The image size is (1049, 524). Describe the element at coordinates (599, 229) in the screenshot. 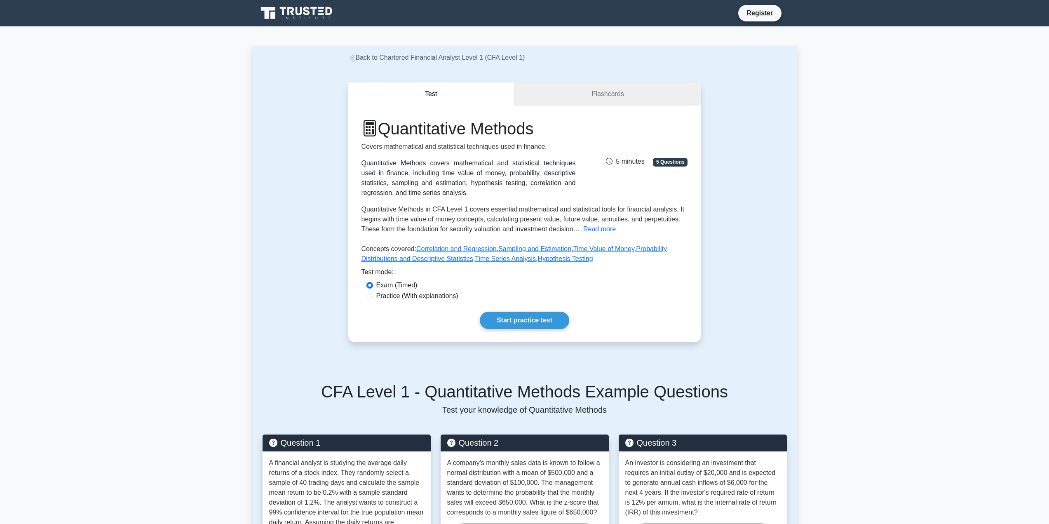

I see `button: Read more` at that location.